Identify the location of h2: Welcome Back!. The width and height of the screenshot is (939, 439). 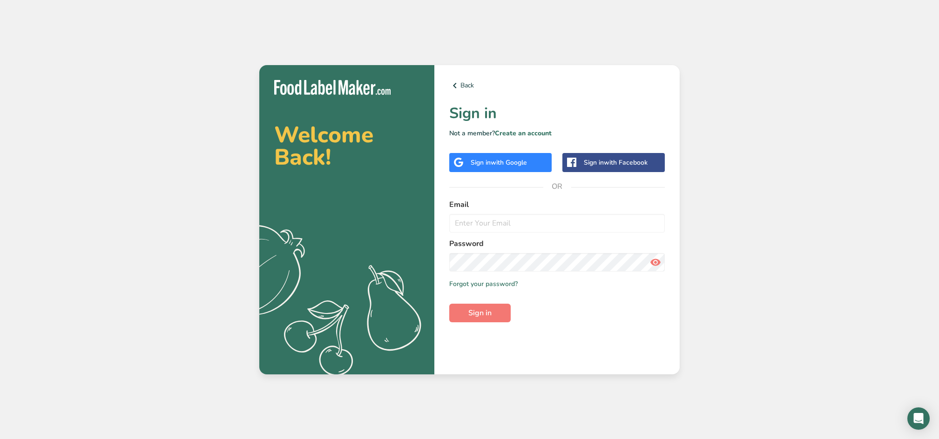
(347, 146).